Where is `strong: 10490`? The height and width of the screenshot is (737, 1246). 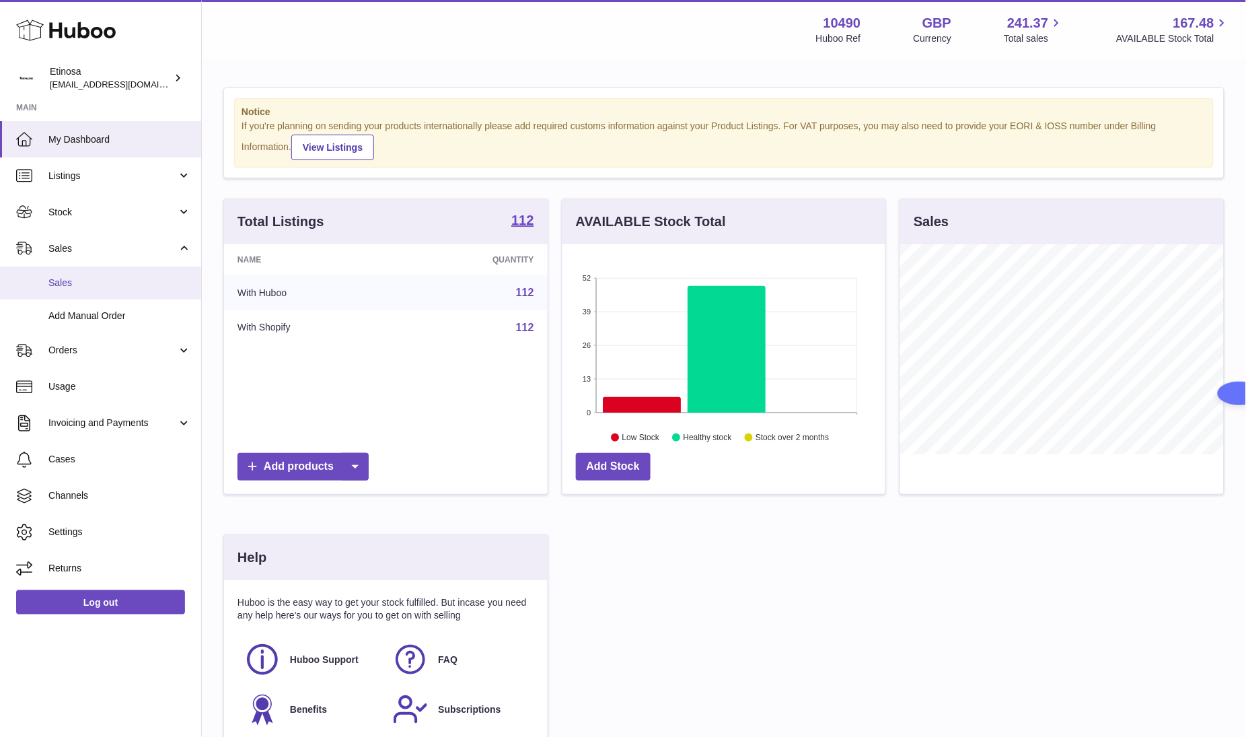
strong: 10490 is located at coordinates (842, 23).